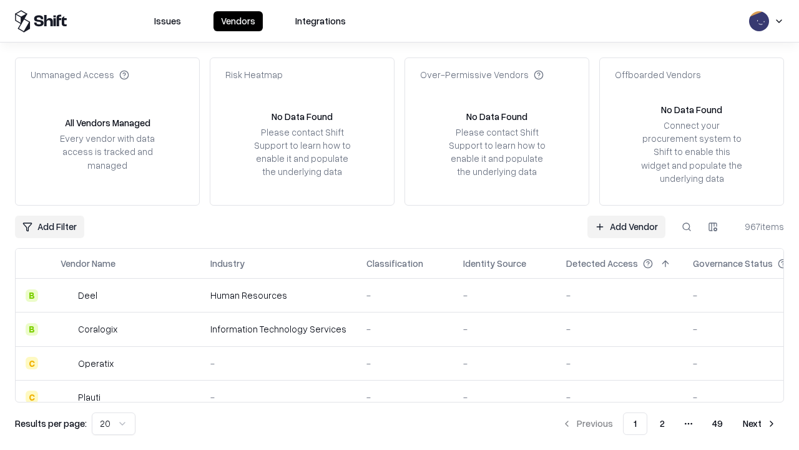 The width and height of the screenshot is (799, 450). I want to click on button: Issues, so click(167, 21).